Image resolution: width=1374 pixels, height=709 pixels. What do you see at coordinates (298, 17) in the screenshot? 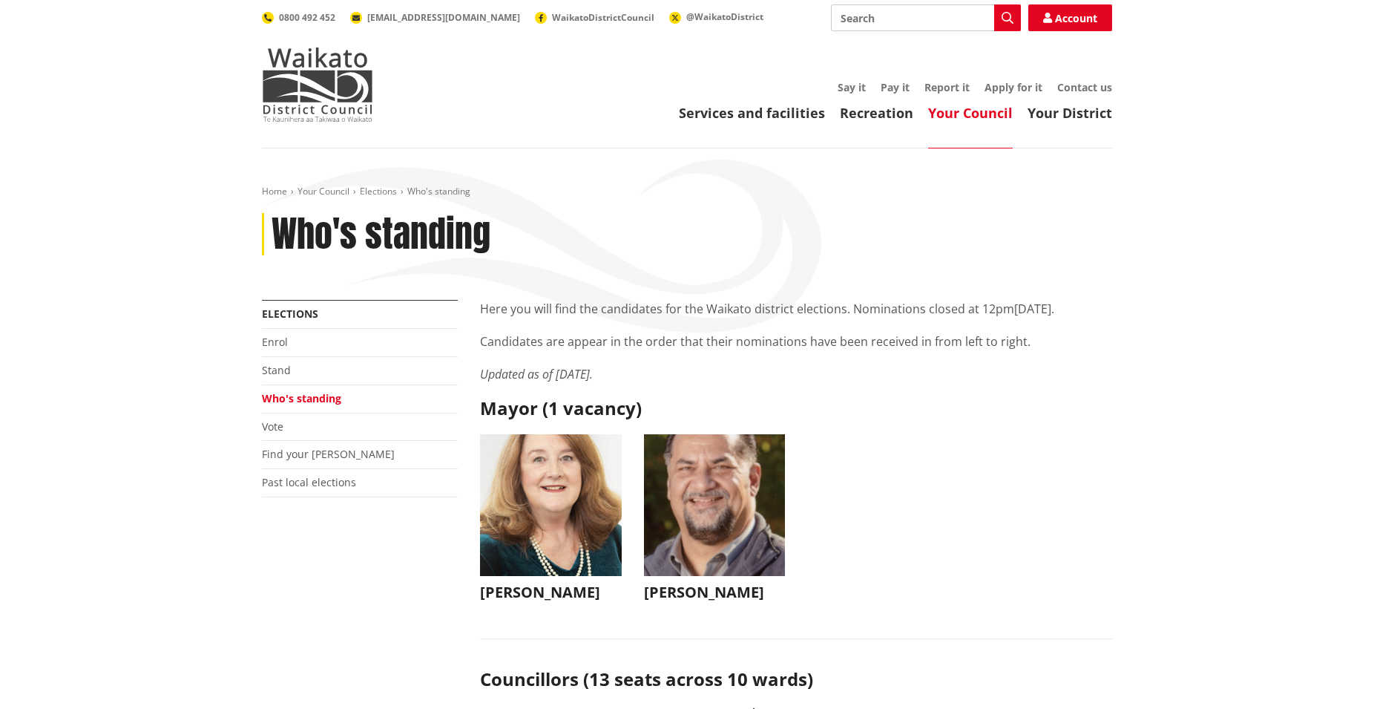
I see `a: 0800 492 452` at bounding box center [298, 17].